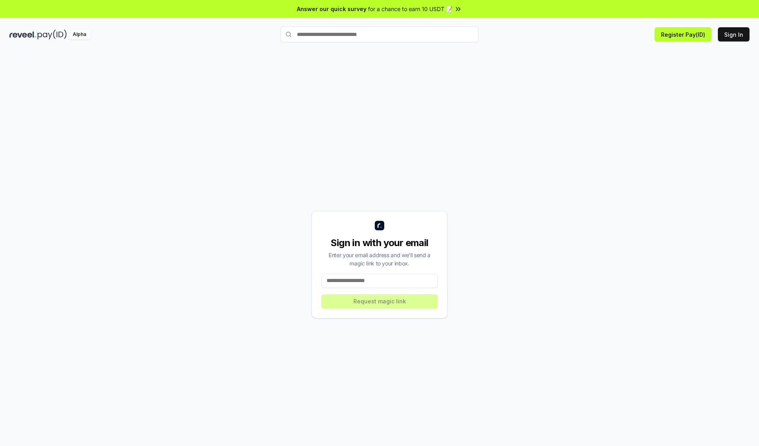 The image size is (759, 446). What do you see at coordinates (23, 34) in the screenshot?
I see `img: reveel_dark` at bounding box center [23, 34].